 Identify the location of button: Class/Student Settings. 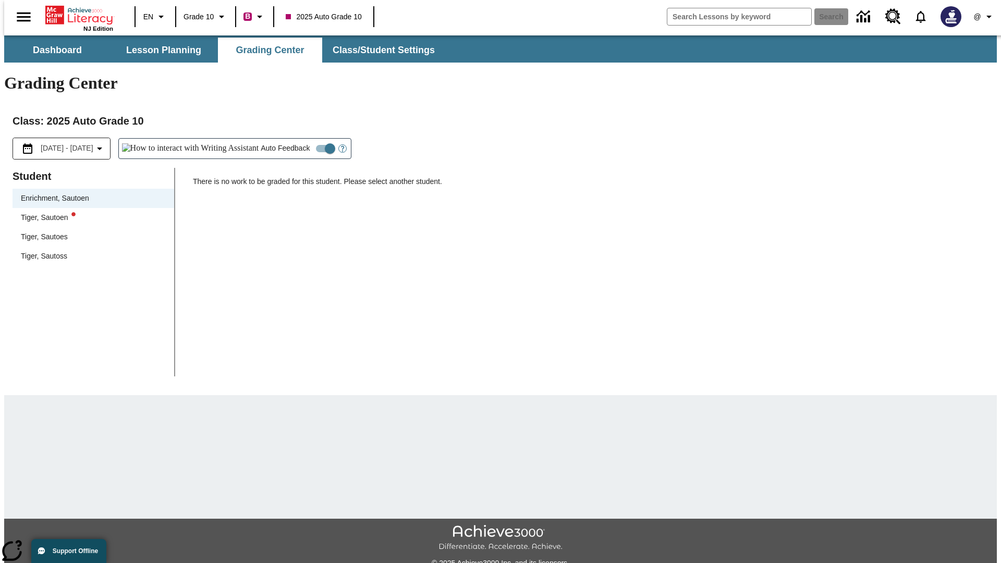
(384, 50).